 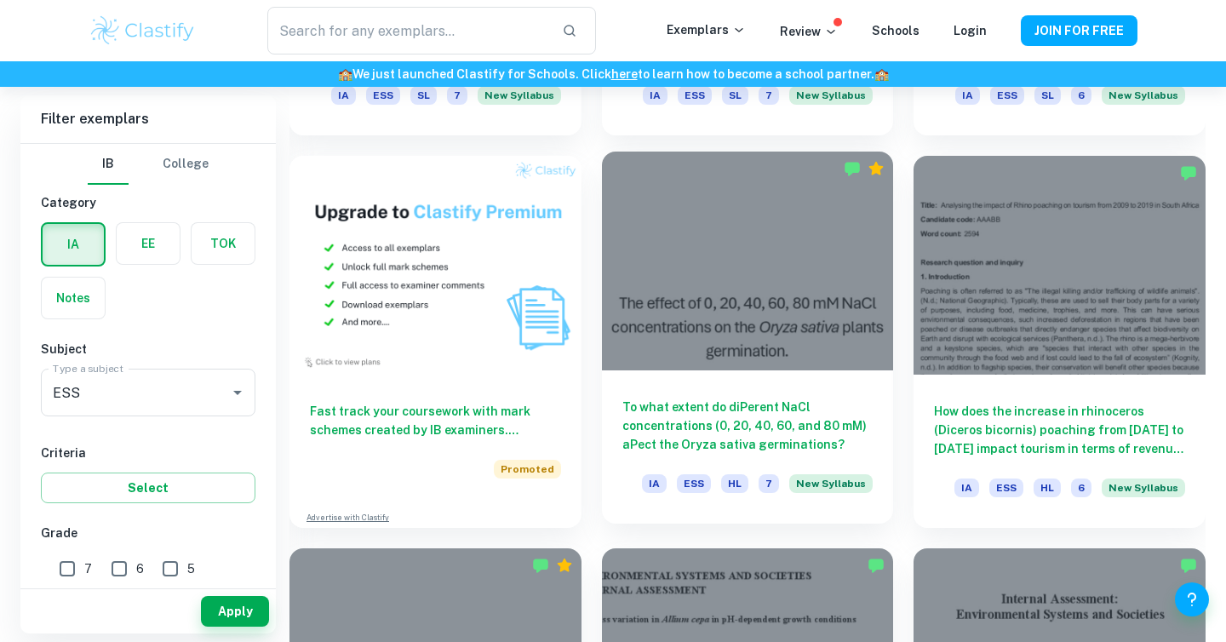 I want to click on h6: Criteria, so click(x=148, y=453).